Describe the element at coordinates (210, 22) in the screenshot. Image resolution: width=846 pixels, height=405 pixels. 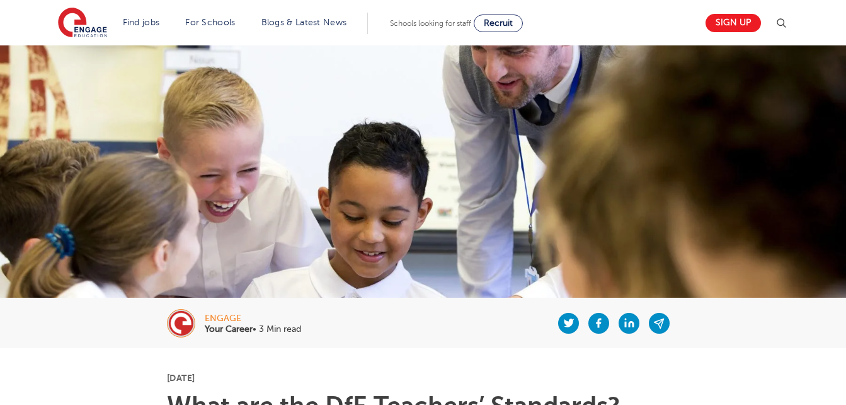
I see `a: For Schools` at that location.